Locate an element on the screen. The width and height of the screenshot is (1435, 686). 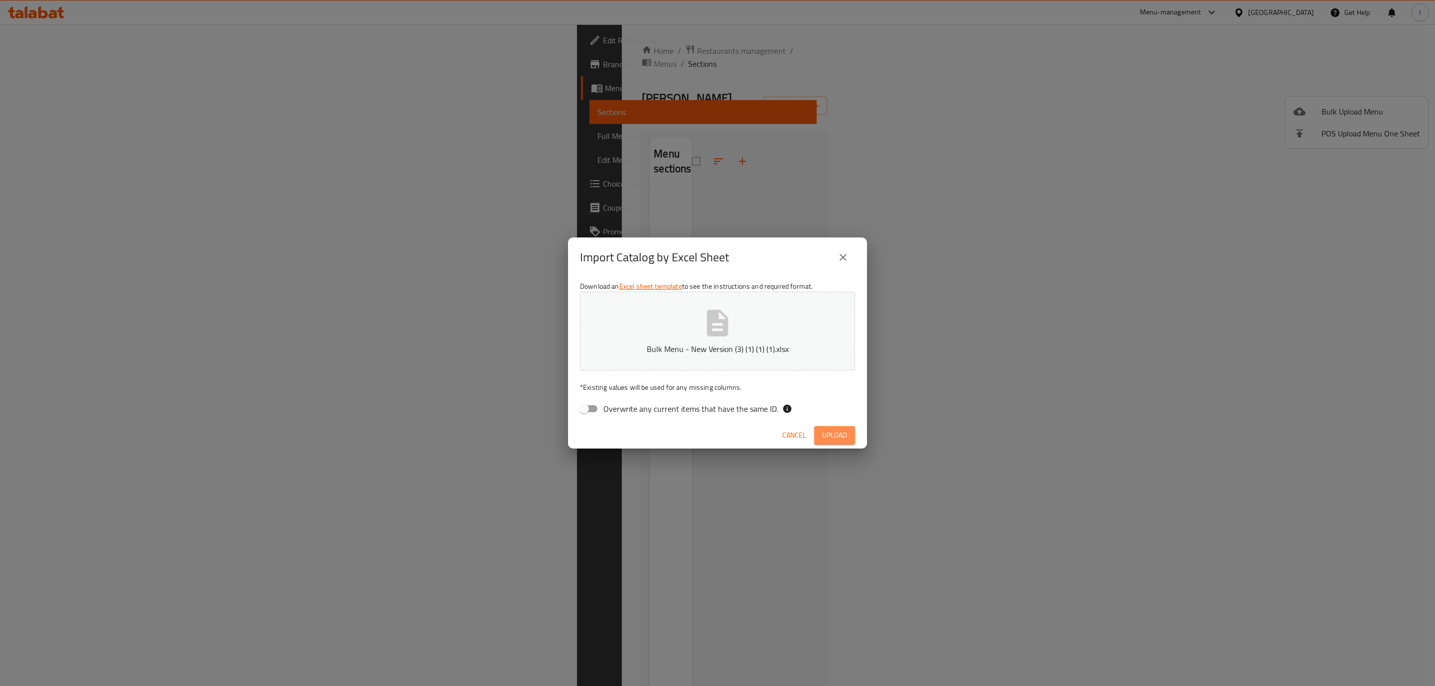
button: Upload is located at coordinates (834, 435).